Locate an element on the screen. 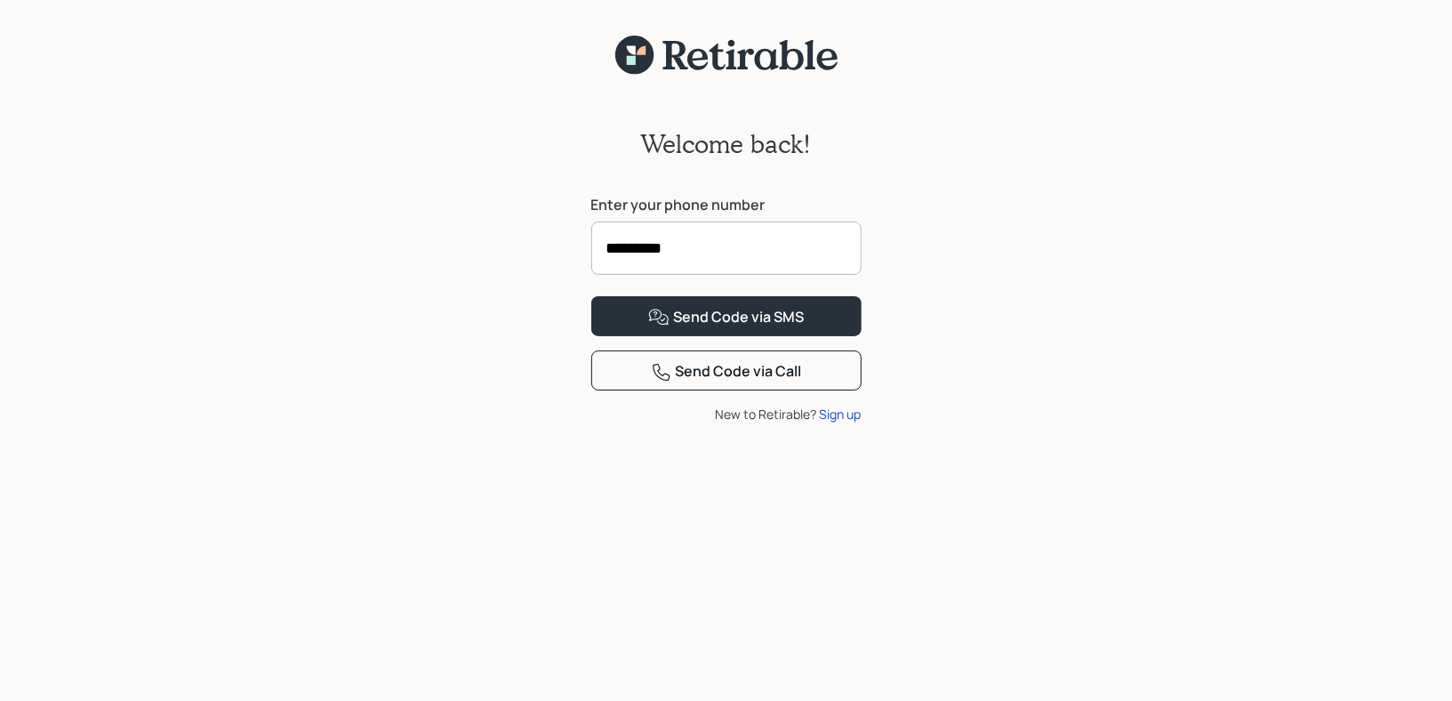  button: Send Code via SMS is located at coordinates (727, 316).